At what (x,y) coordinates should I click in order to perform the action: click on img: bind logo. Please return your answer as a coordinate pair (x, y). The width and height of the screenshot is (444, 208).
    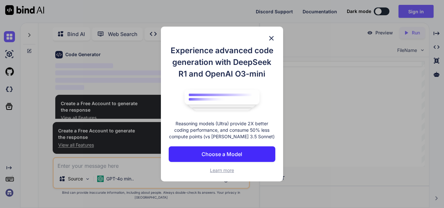
    Looking at the image, I should click on (222, 100).